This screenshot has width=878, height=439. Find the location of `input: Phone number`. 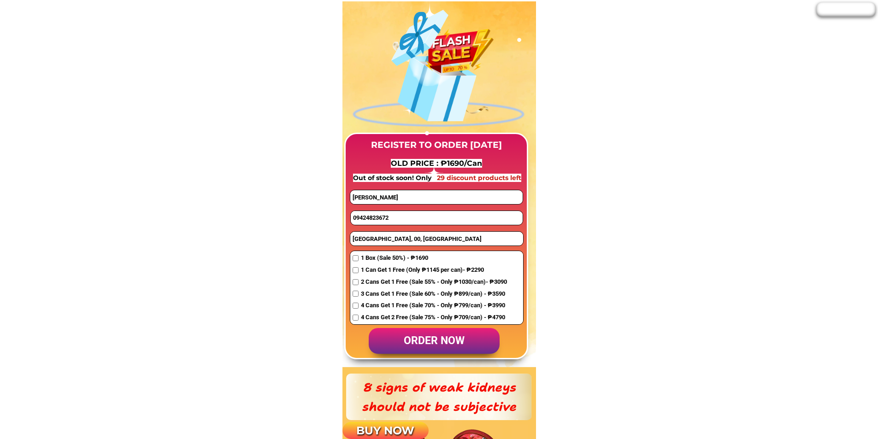

input: Phone number is located at coordinates (437, 218).